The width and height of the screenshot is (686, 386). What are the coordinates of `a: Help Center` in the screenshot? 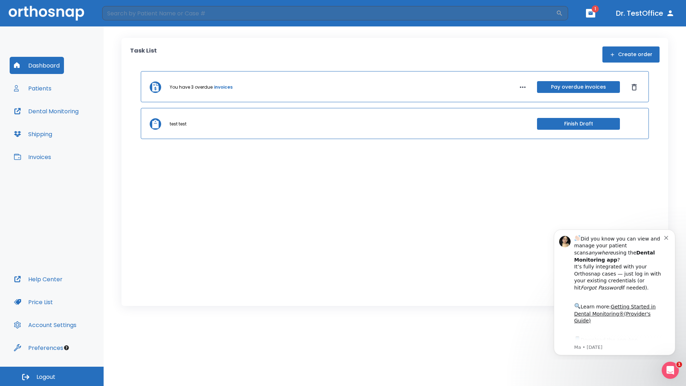 It's located at (38, 279).